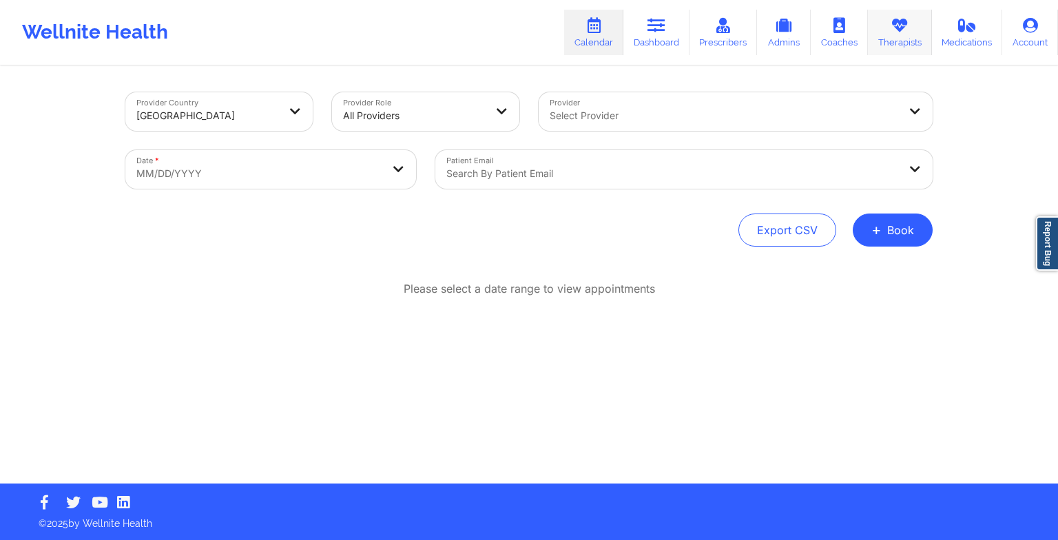 Image resolution: width=1058 pixels, height=540 pixels. I want to click on a: Calendar, so click(594, 32).